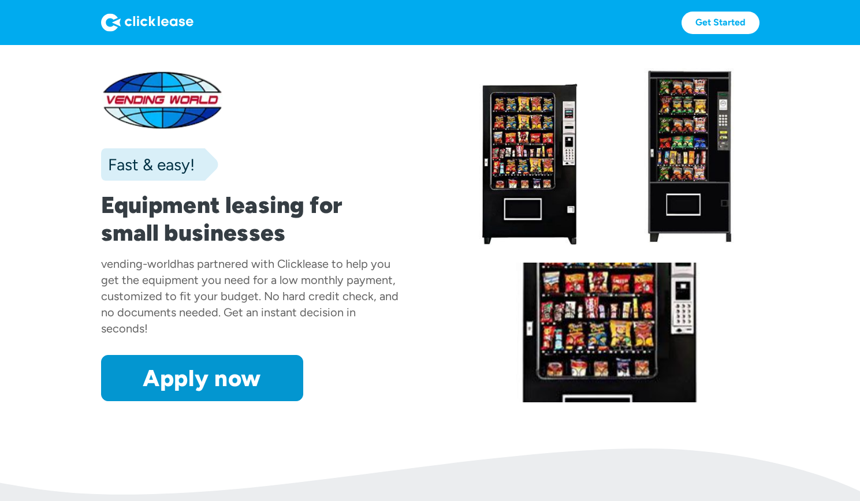 Image resolution: width=860 pixels, height=501 pixels. What do you see at coordinates (147, 23) in the screenshot?
I see `img: Logo` at bounding box center [147, 23].